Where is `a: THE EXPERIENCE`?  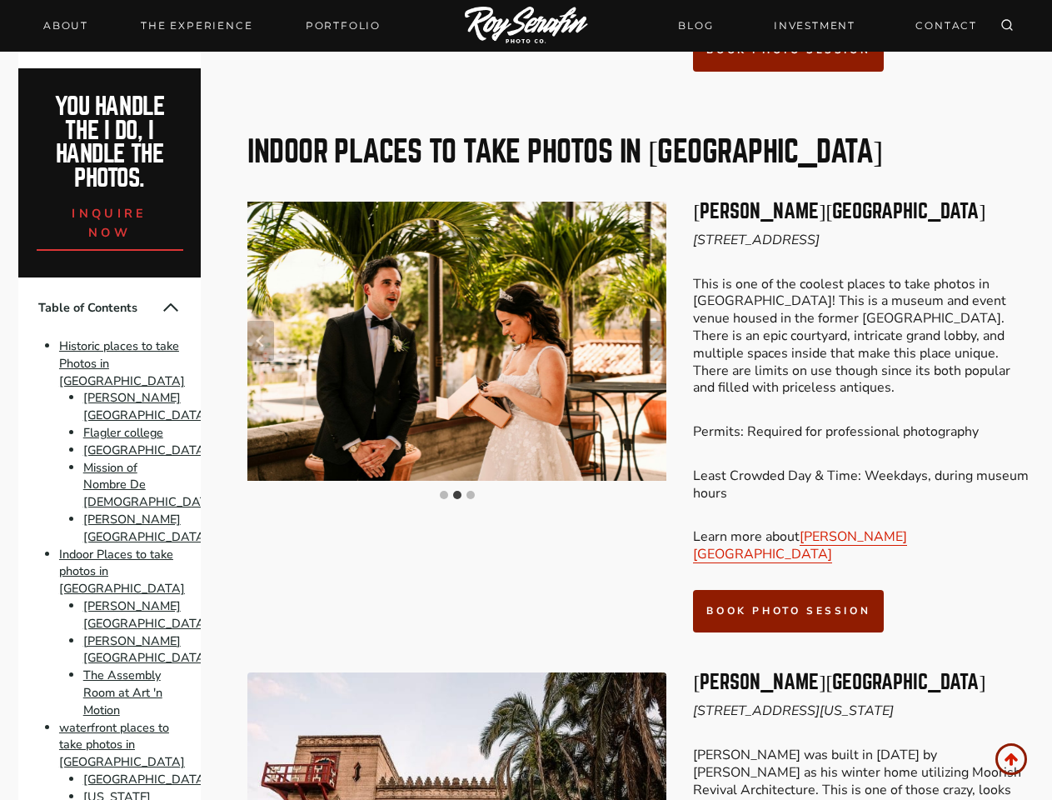
a: THE EXPERIENCE is located at coordinates (197, 26).